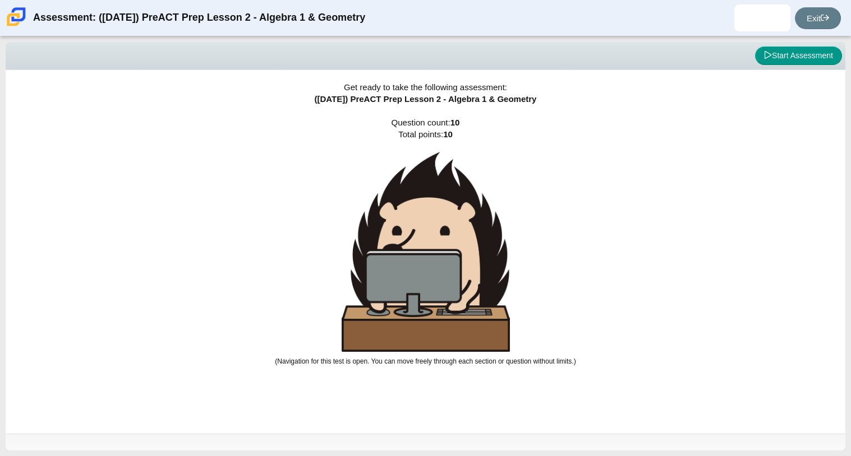 This screenshot has width=851, height=456. Describe the element at coordinates (798, 56) in the screenshot. I see `button: Start Assessment` at that location.